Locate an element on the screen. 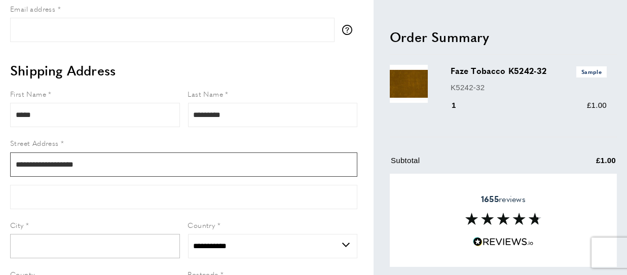  span: £1.00 is located at coordinates (597, 105).